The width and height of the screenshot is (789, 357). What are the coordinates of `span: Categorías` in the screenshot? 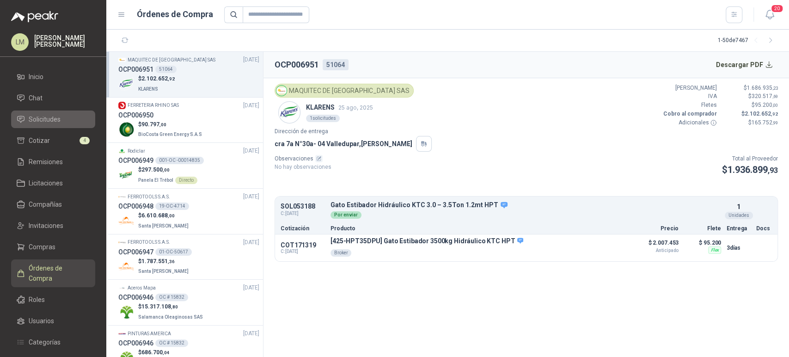 It's located at (44, 342).